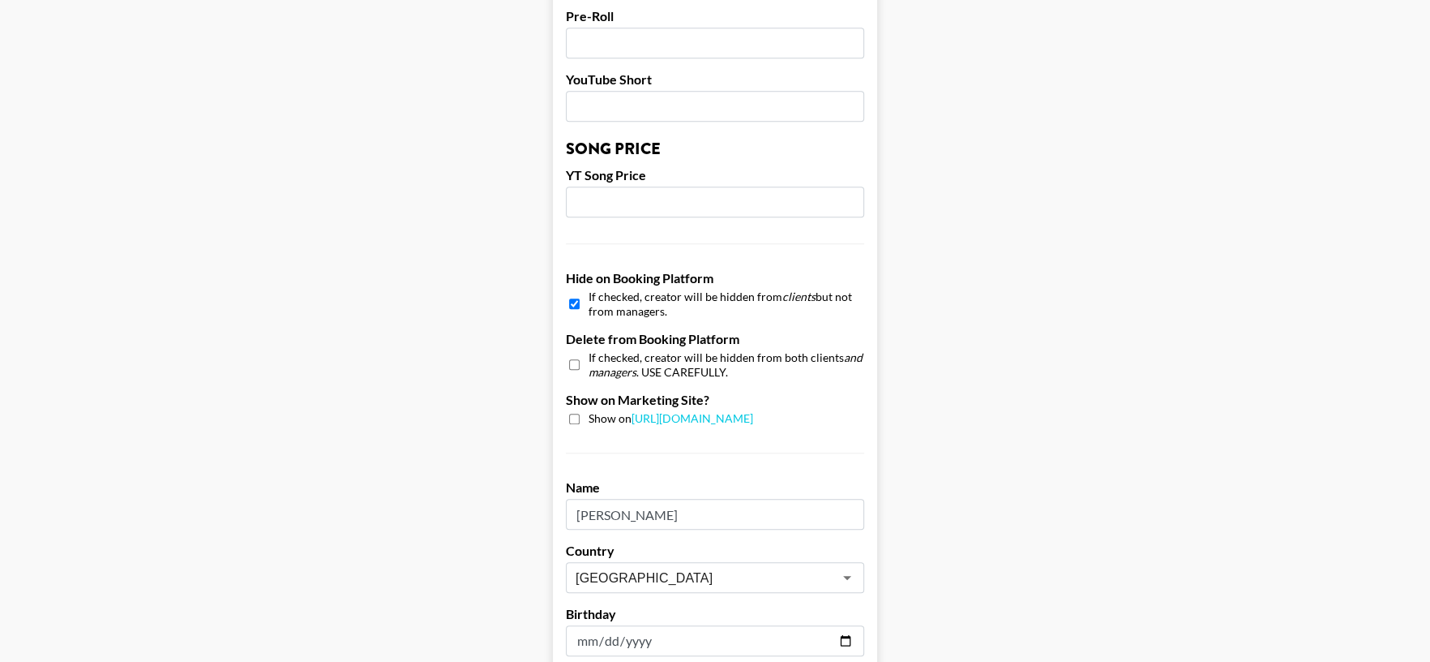  I want to click on span: If checked, creator will be hidden from both clients . USE CAREFULLY., so click(726, 364).